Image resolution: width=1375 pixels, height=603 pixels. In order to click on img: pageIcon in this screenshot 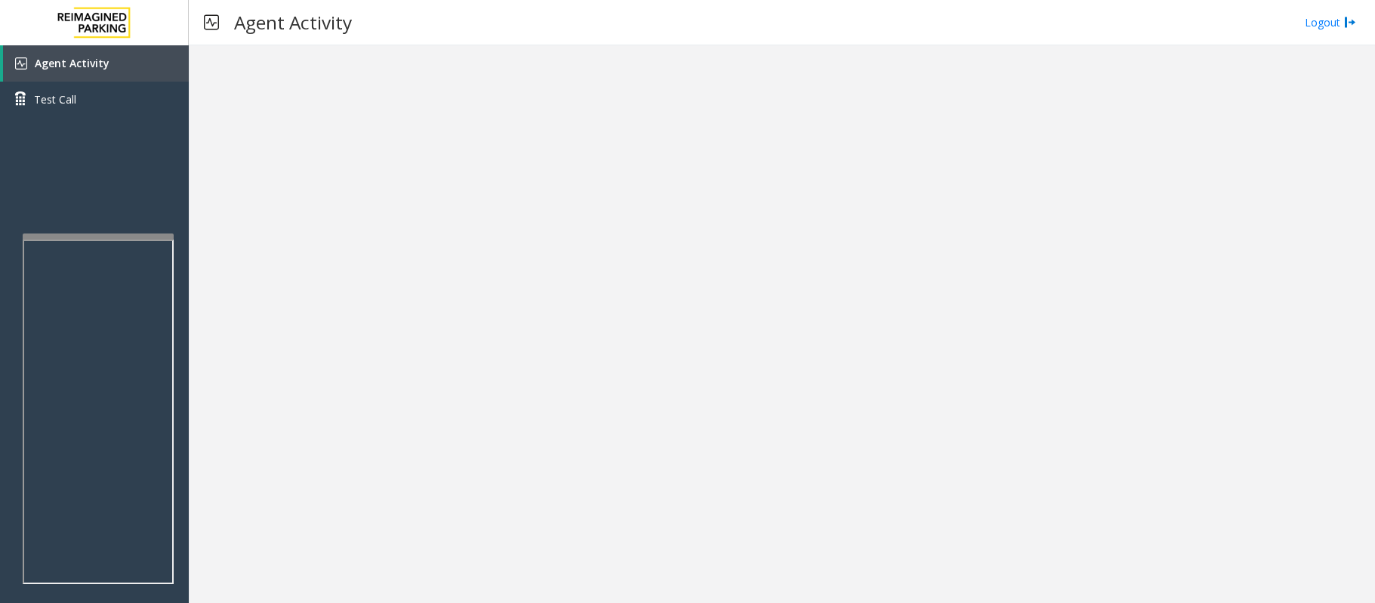, I will do `click(211, 22)`.